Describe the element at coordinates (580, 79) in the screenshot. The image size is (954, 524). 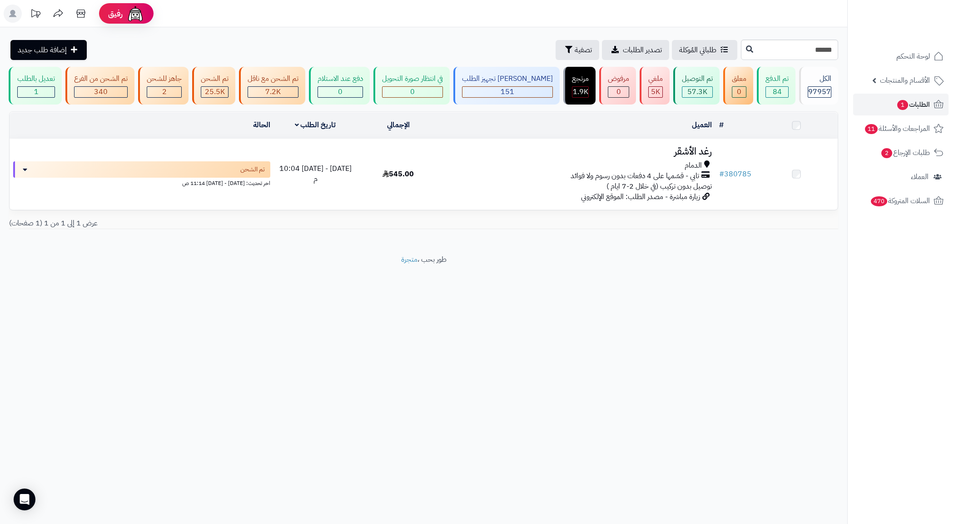
I see `div: مرتجع` at that location.